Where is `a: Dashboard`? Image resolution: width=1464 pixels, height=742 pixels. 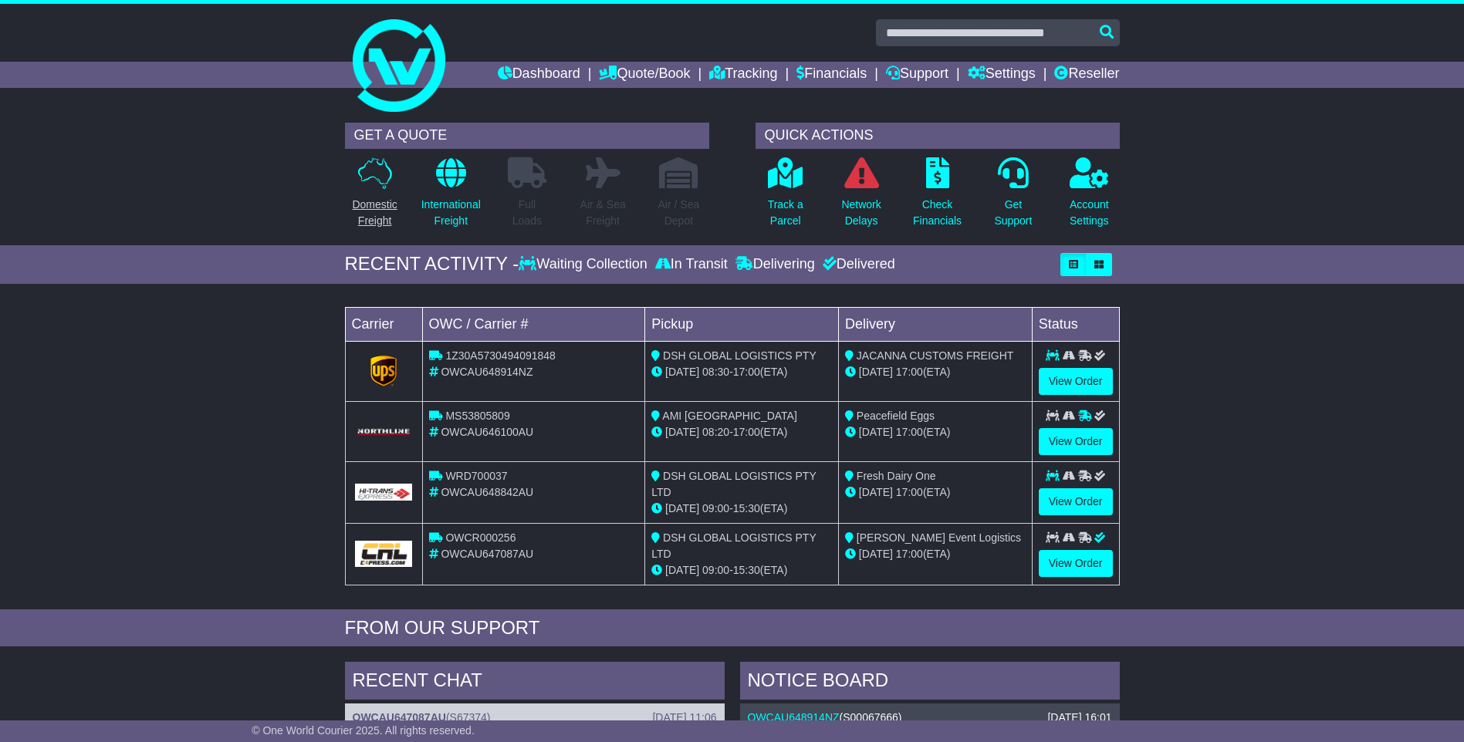
a: Dashboard is located at coordinates (539, 75).